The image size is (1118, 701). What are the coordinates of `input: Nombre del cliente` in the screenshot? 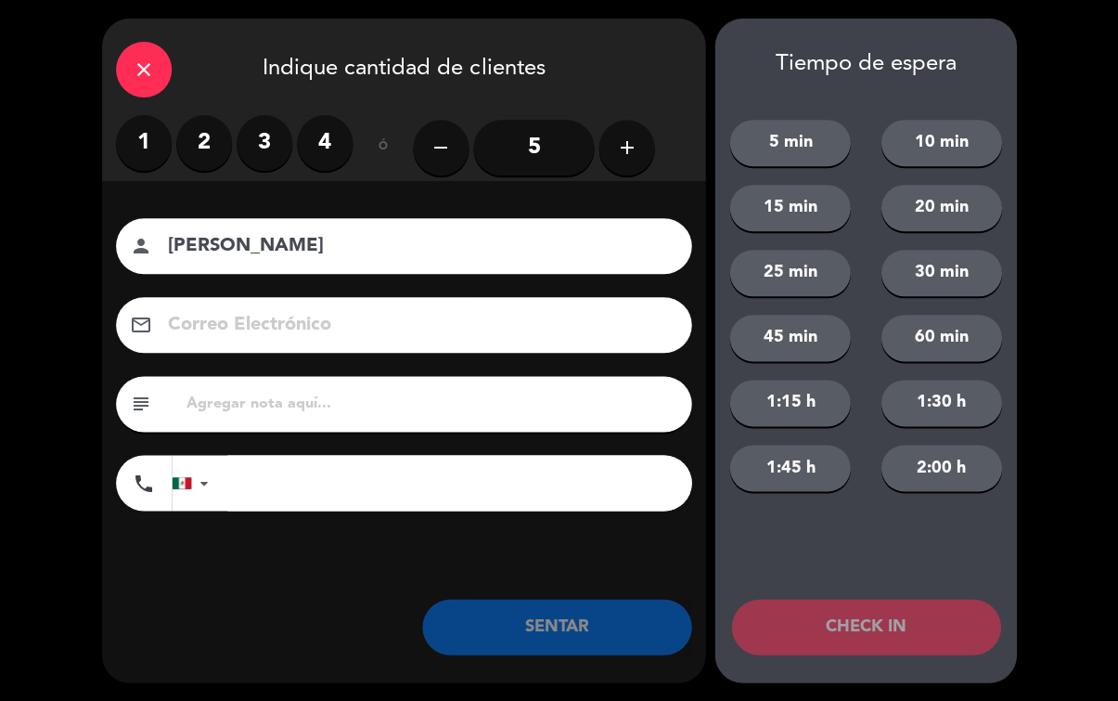 It's located at (417, 246).